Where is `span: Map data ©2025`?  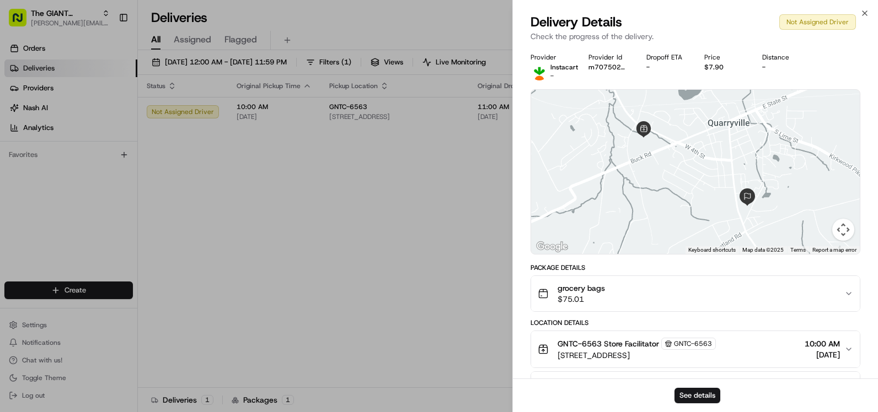 span: Map data ©2025 is located at coordinates (762, 250).